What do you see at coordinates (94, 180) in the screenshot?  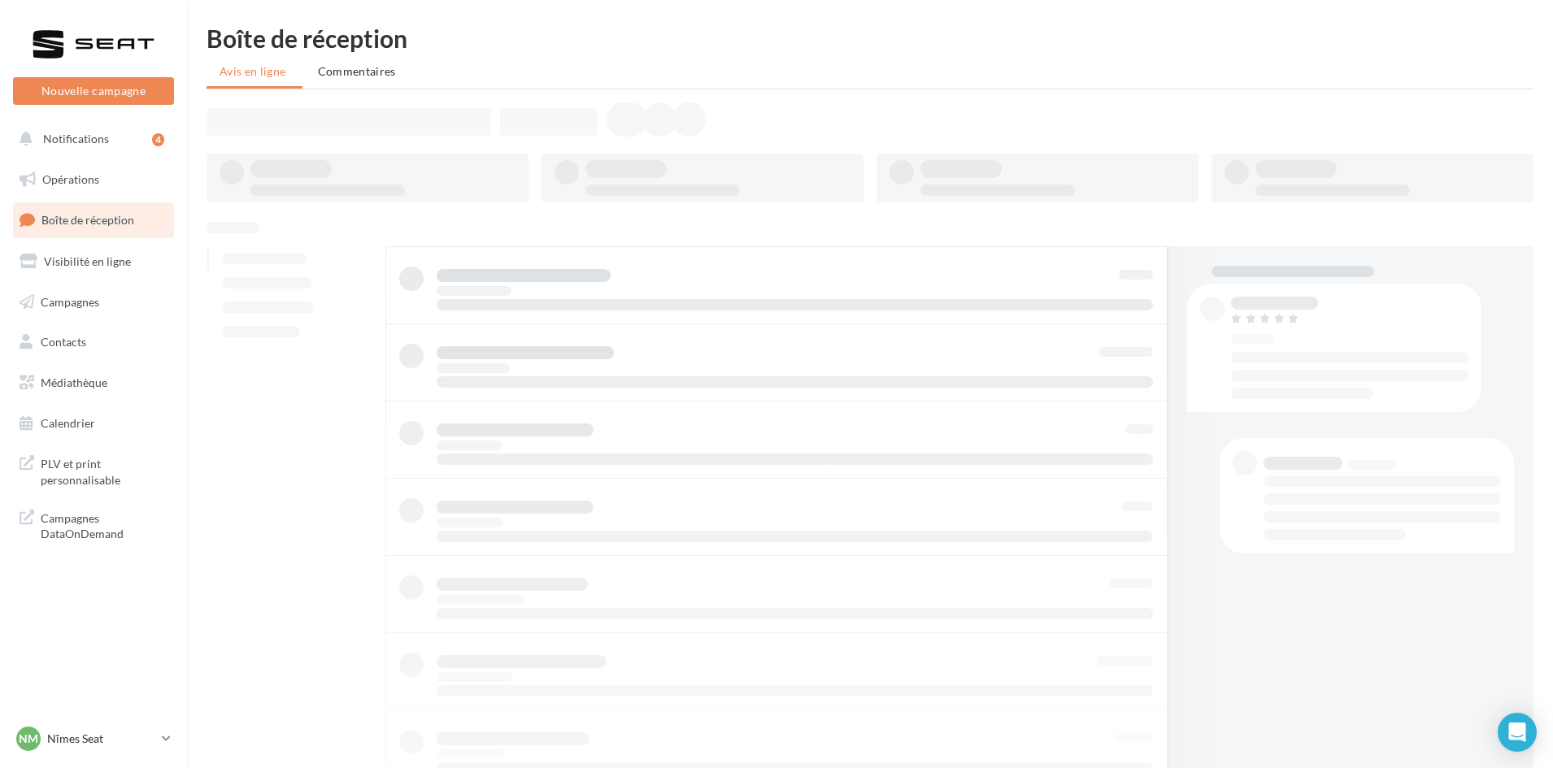 I see `a: Opérations` at bounding box center [94, 180].